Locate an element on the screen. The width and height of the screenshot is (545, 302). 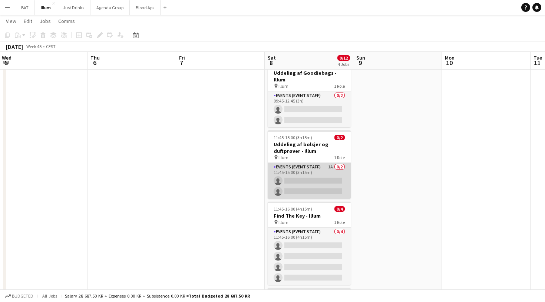
span: 6 is located at coordinates (94, 63).